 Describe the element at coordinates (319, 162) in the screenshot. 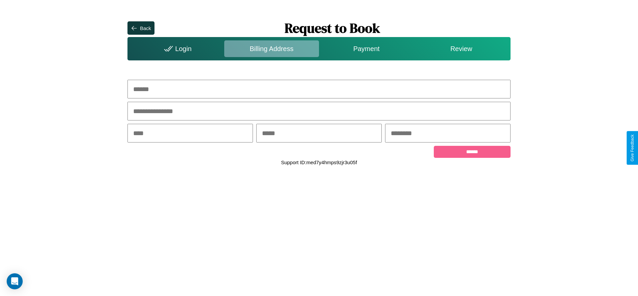

I see `p: Support ID: med7y4hmps9zjr3u05f` at that location.